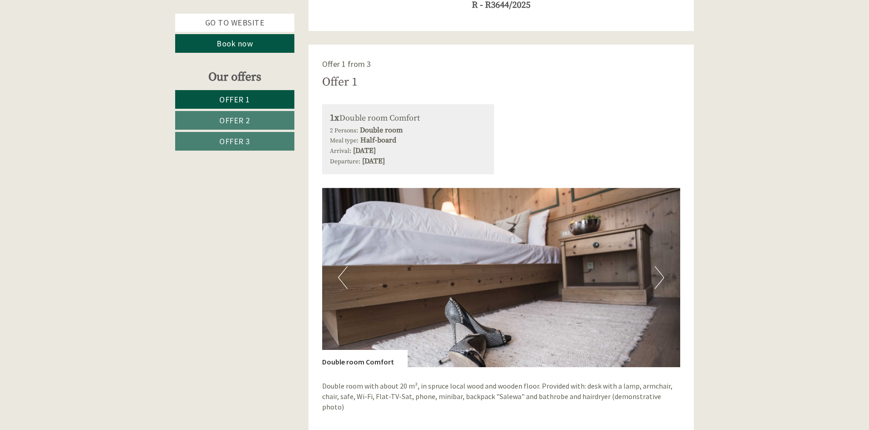 This screenshot has height=430, width=869. Describe the element at coordinates (334, 118) in the screenshot. I see `b: 1x` at that location.